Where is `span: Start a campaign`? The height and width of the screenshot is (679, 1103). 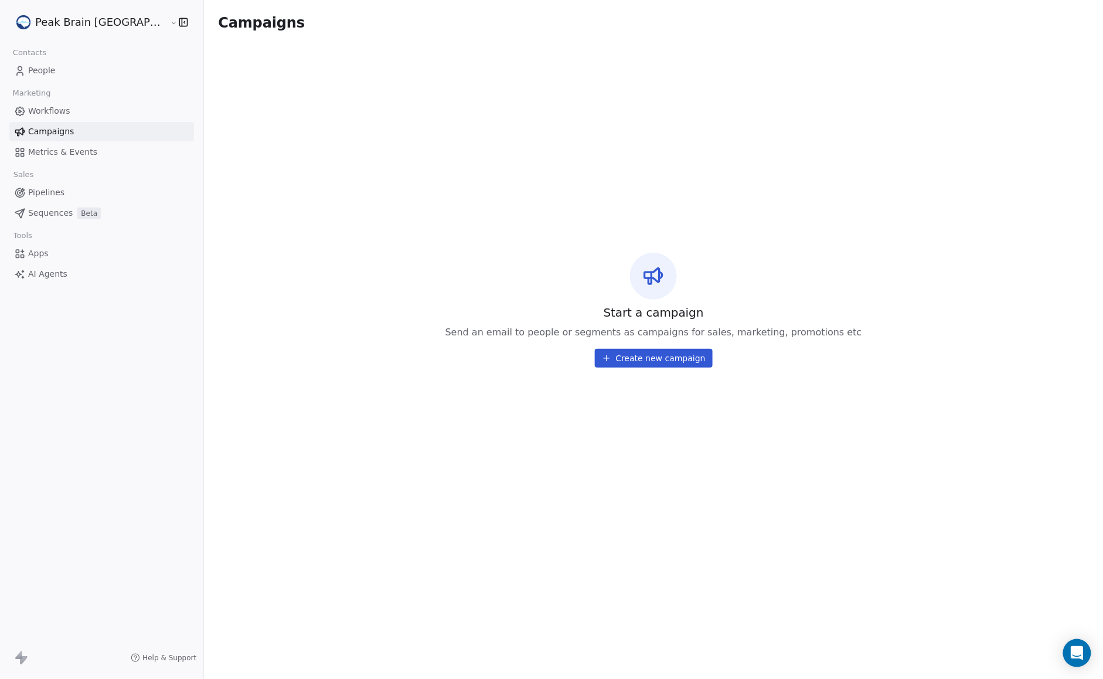 span: Start a campaign is located at coordinates (653, 312).